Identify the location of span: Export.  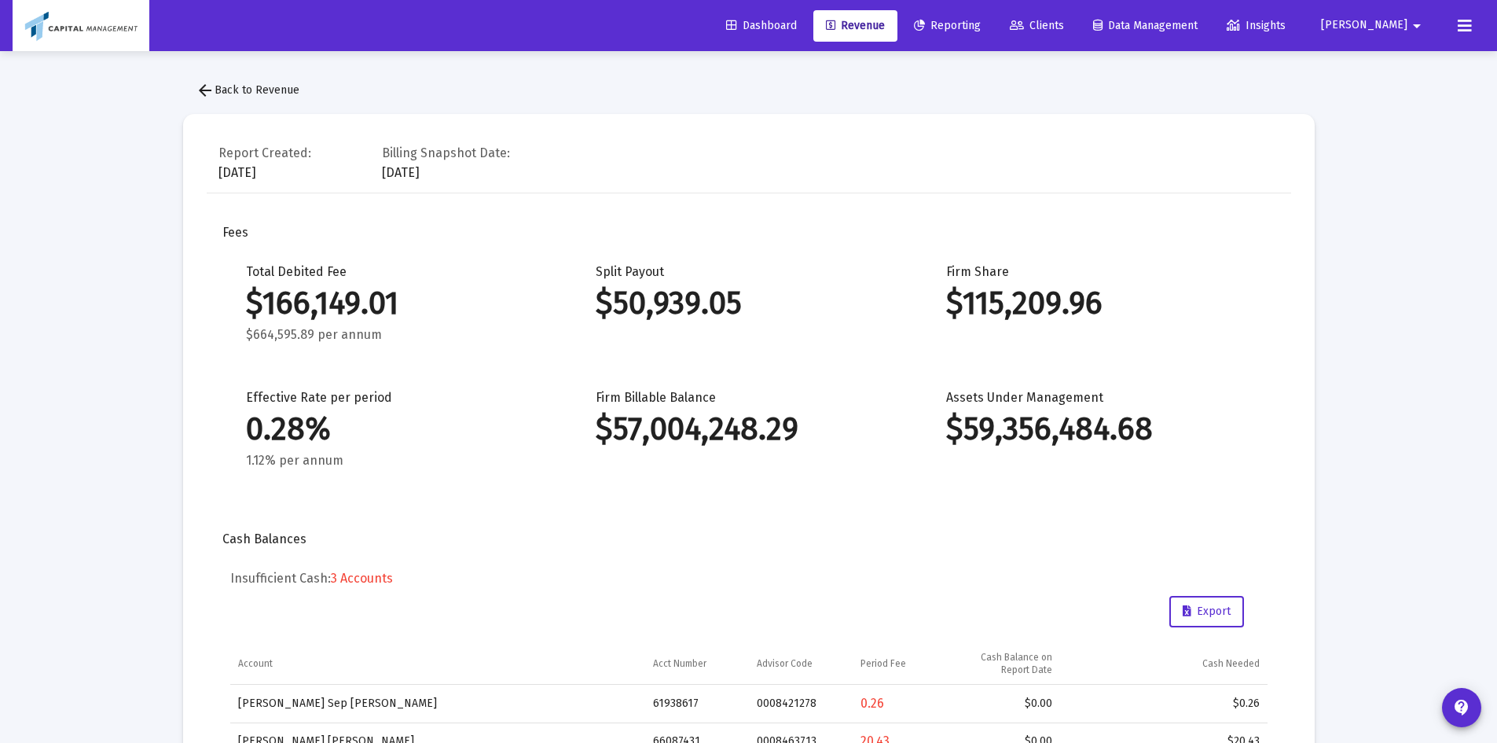
(1206, 611).